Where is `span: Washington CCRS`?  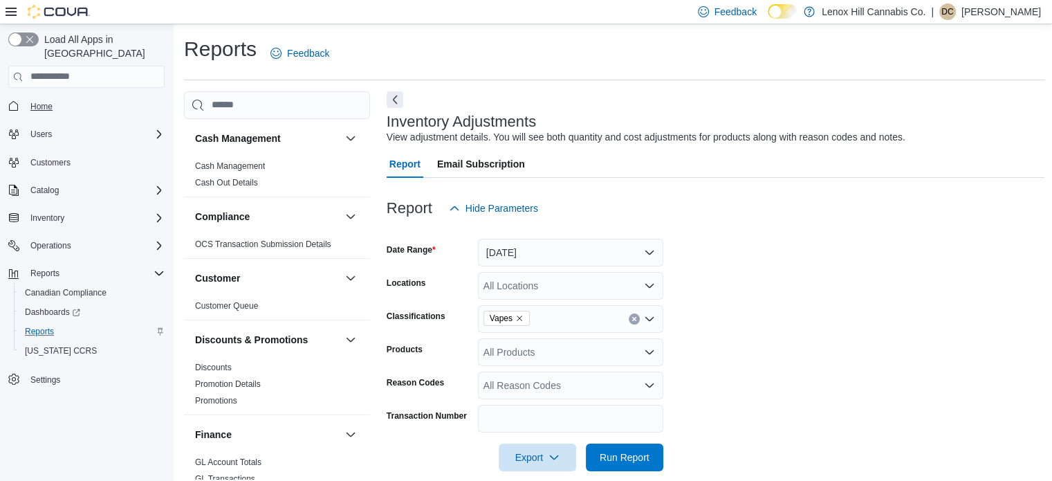 span: Washington CCRS is located at coordinates (92, 351).